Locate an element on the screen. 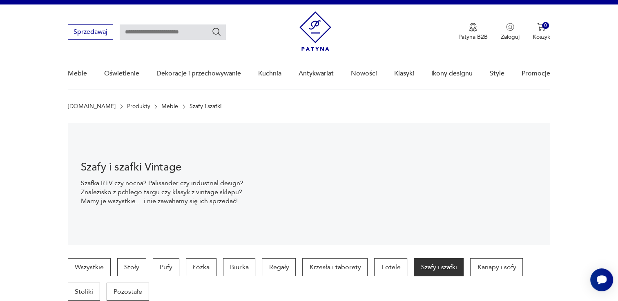 Image resolution: width=618 pixels, height=301 pixels. p: Biurka is located at coordinates (239, 268).